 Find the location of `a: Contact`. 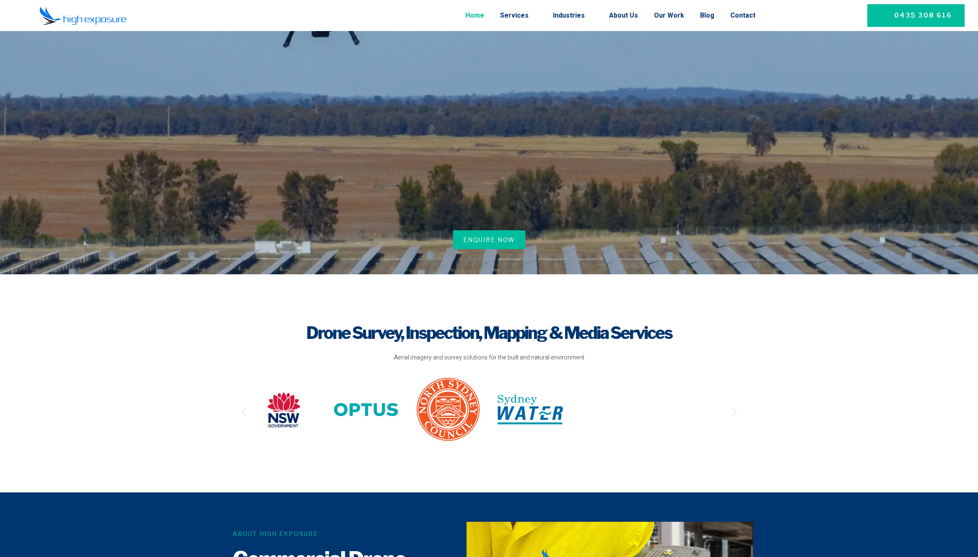

a: Contact is located at coordinates (743, 16).